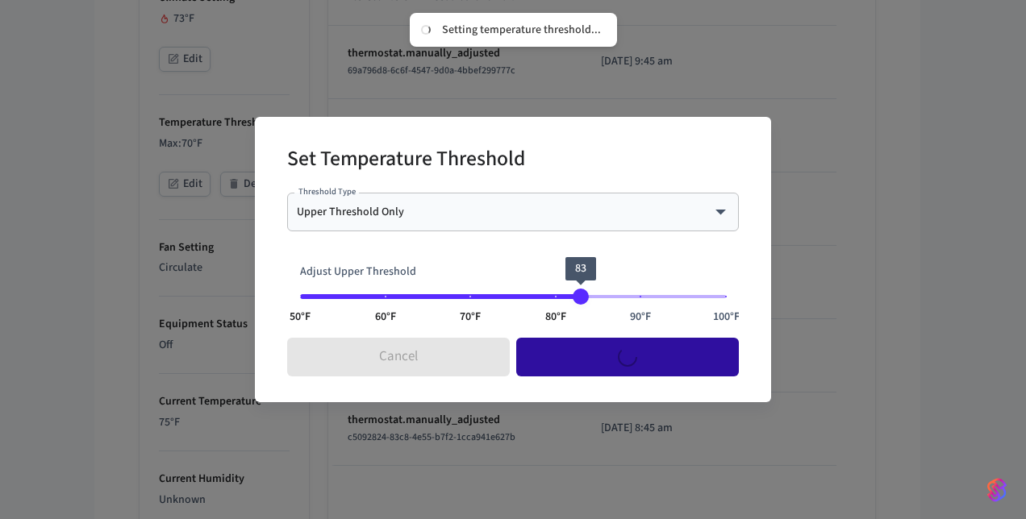 The height and width of the screenshot is (519, 1026). What do you see at coordinates (513, 272) in the screenshot?
I see `p: Adjust Upper Threshold` at bounding box center [513, 272].